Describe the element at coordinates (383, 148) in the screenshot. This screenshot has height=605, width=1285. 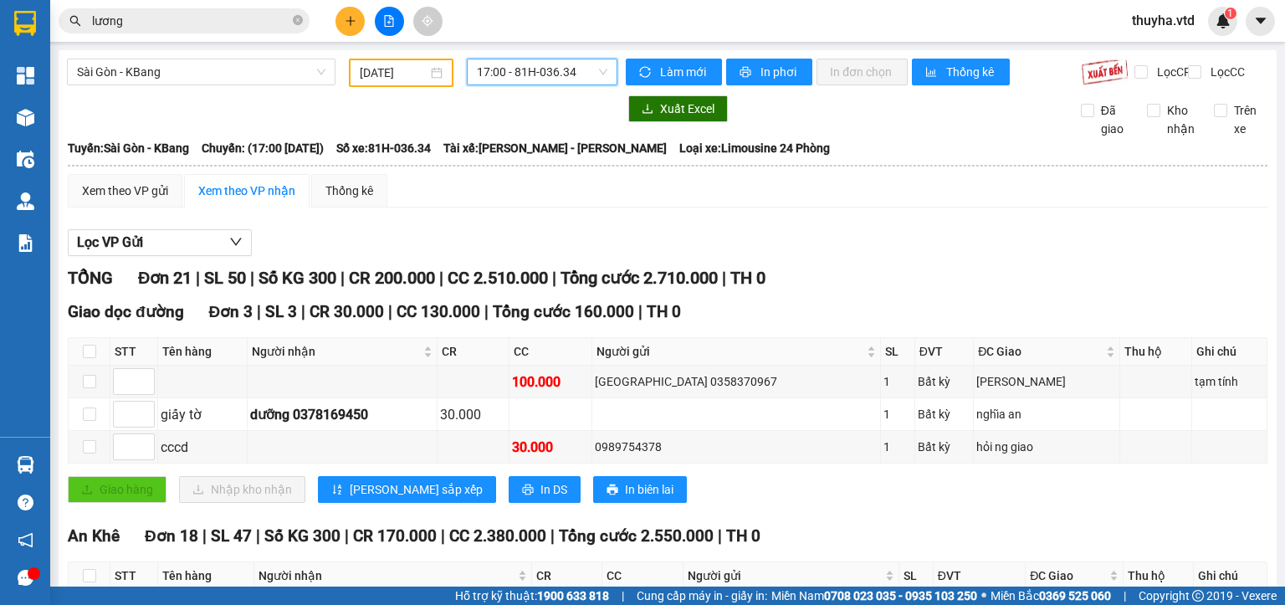
I see `span: Số xe: 81H-036.34` at that location.